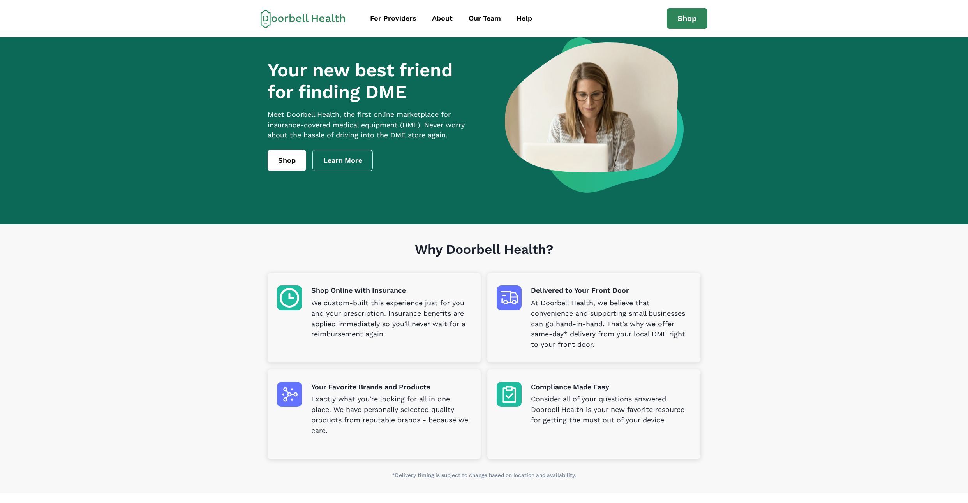 The height and width of the screenshot is (503, 968). Describe the element at coordinates (484, 476) in the screenshot. I see `p: *Delivery timing is subject to change based on location and availability.` at that location.